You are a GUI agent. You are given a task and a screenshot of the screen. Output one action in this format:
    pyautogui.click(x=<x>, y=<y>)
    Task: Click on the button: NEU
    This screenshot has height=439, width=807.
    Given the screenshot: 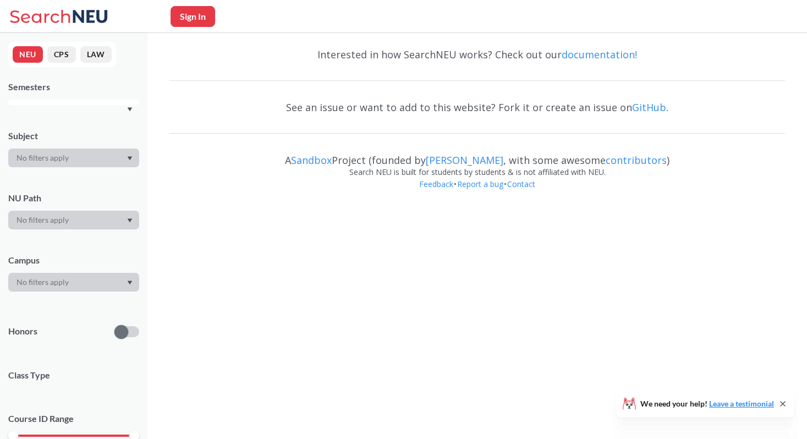 What is the action you would take?
    pyautogui.click(x=27, y=54)
    